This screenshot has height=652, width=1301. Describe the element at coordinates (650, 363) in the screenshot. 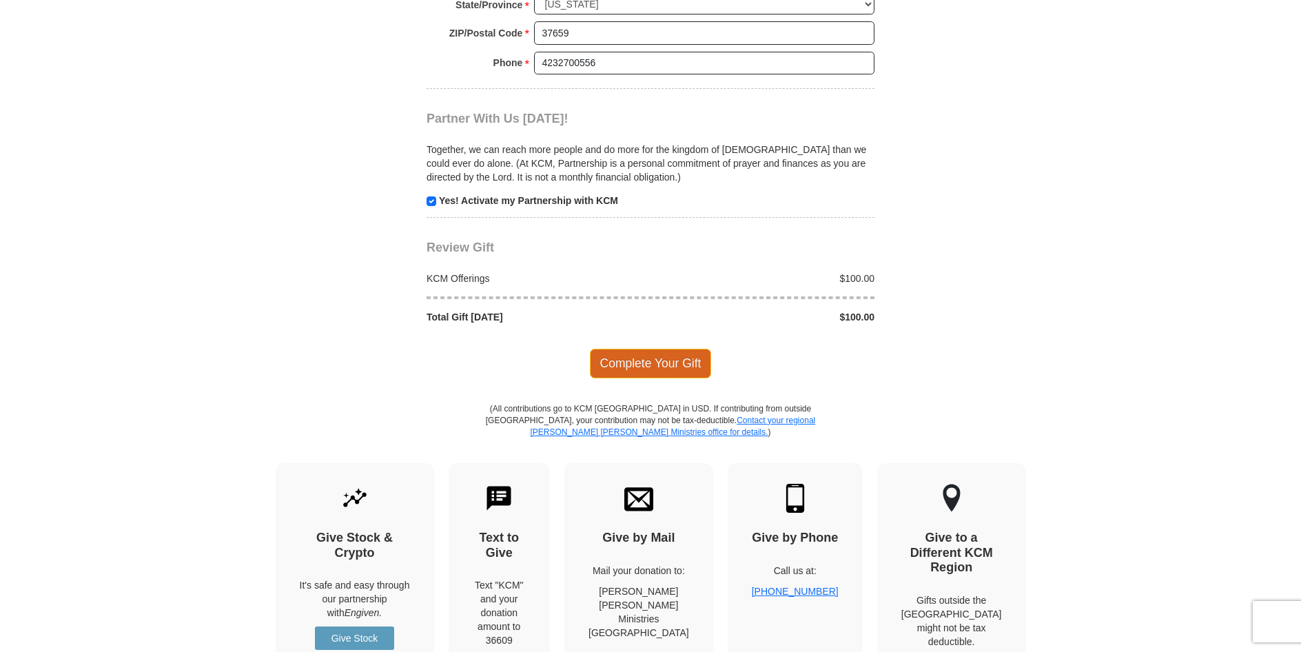

I see `span: Complete Your Gift` at that location.